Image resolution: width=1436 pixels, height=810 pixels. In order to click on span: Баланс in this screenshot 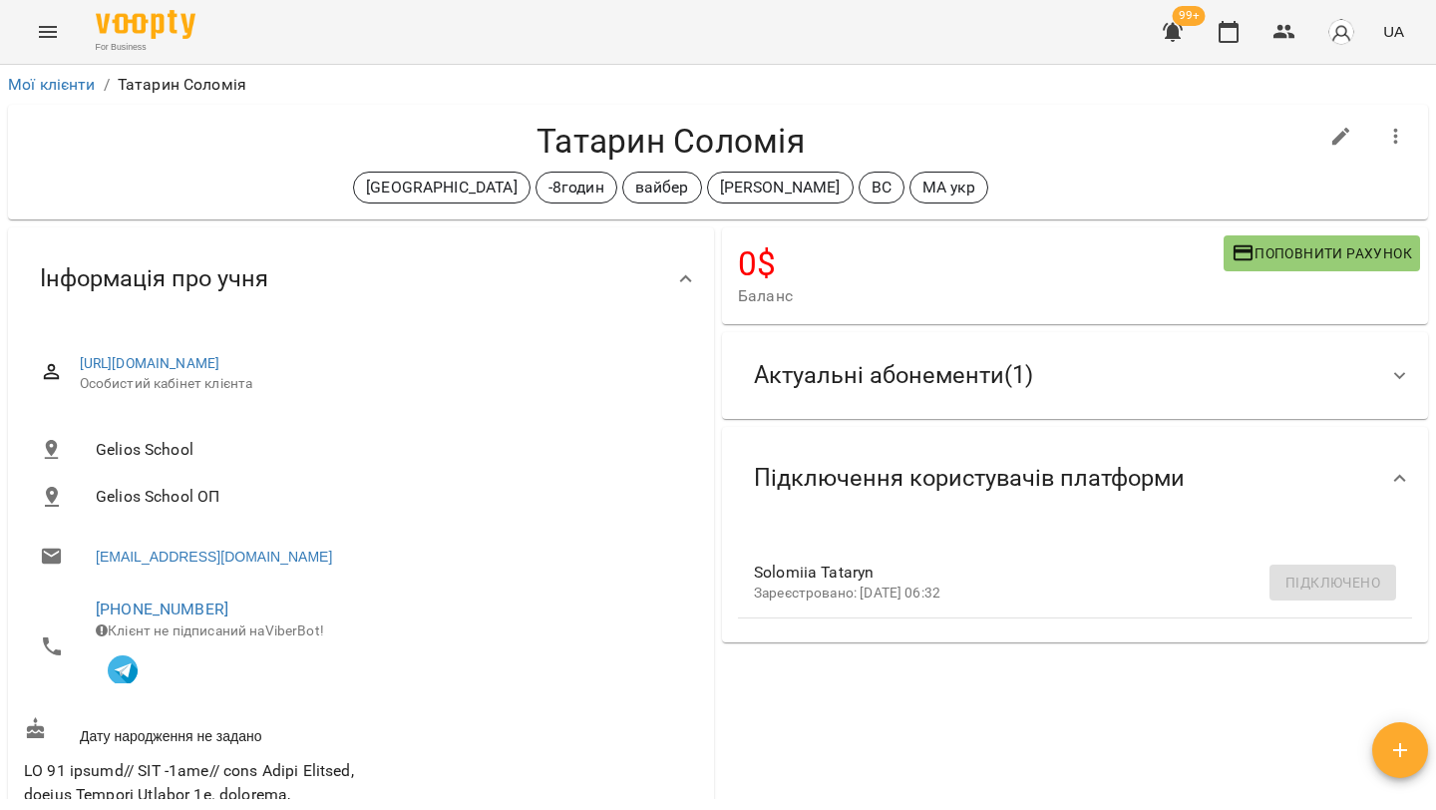, I will do `click(980, 296)`.